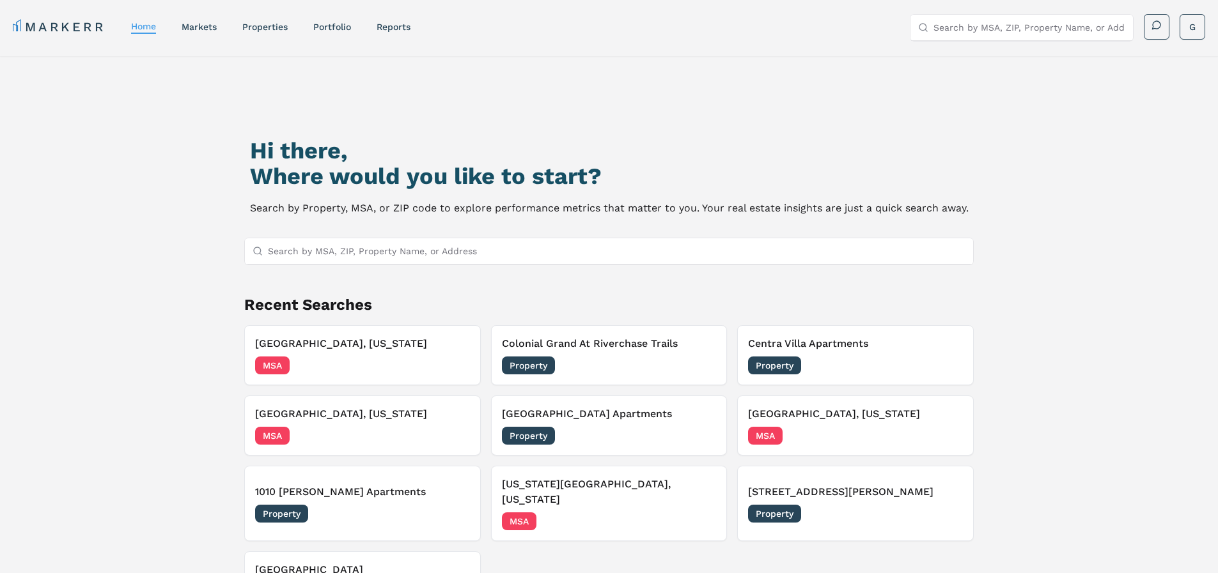  What do you see at coordinates (393, 27) in the screenshot?
I see `a: reports` at bounding box center [393, 27].